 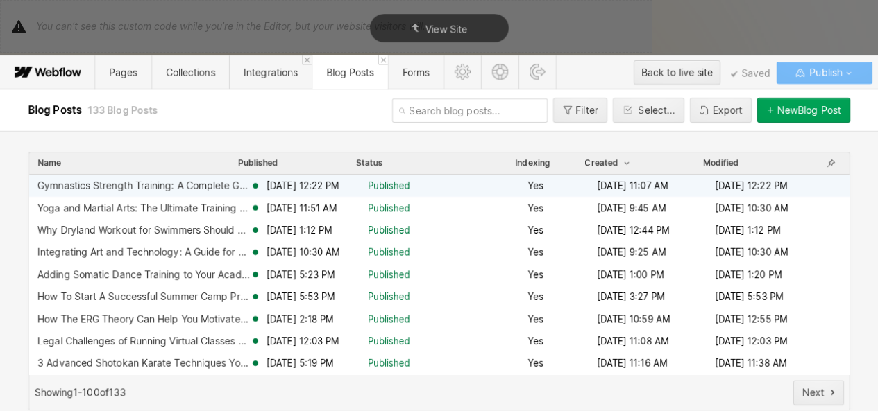 I want to click on button: Next page, so click(x=818, y=393).